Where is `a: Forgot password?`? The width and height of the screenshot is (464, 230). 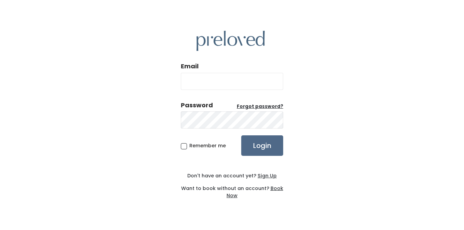
a: Forgot password? is located at coordinates (260, 107).